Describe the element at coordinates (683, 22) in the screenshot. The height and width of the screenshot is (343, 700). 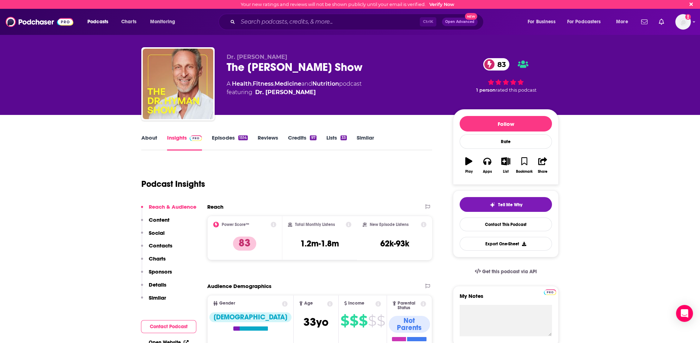
I see `span: Logged in as BretAita` at that location.